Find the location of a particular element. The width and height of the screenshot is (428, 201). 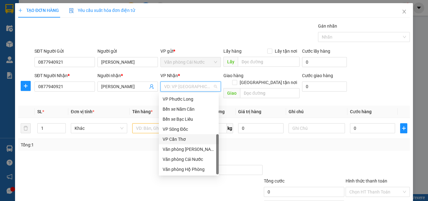

div: Bến xe Năm Căn is located at coordinates (189, 109).